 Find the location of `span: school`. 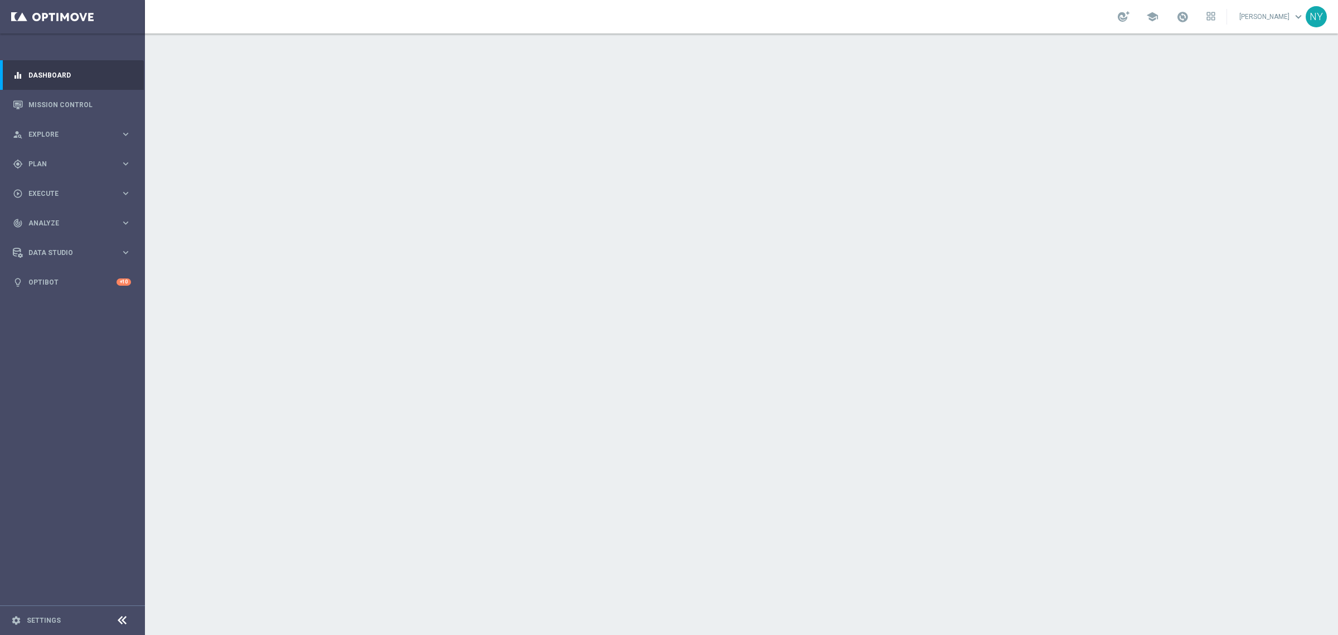

span: school is located at coordinates (1153, 17).